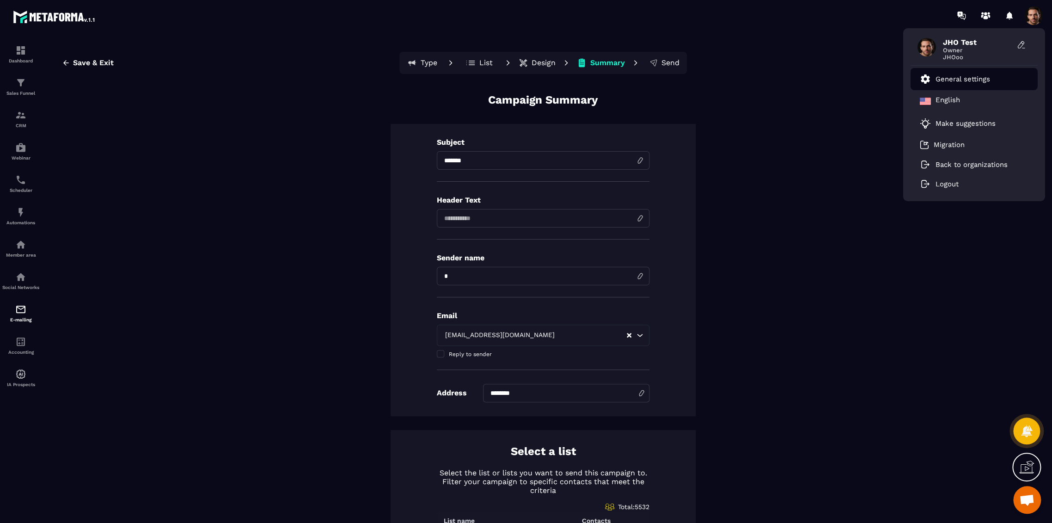 The height and width of the screenshot is (523, 1052). What do you see at coordinates (422, 63) in the screenshot?
I see `button: Type` at bounding box center [422, 63].